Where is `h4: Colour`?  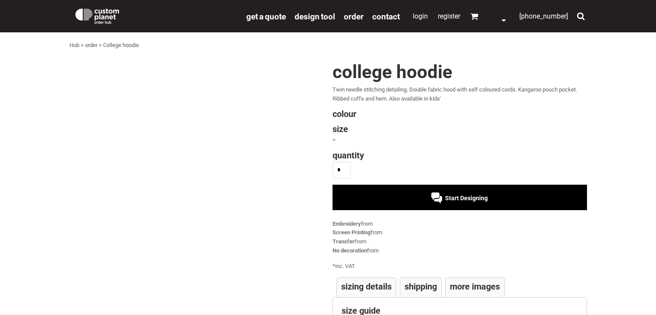
h4: Colour is located at coordinates (460, 114).